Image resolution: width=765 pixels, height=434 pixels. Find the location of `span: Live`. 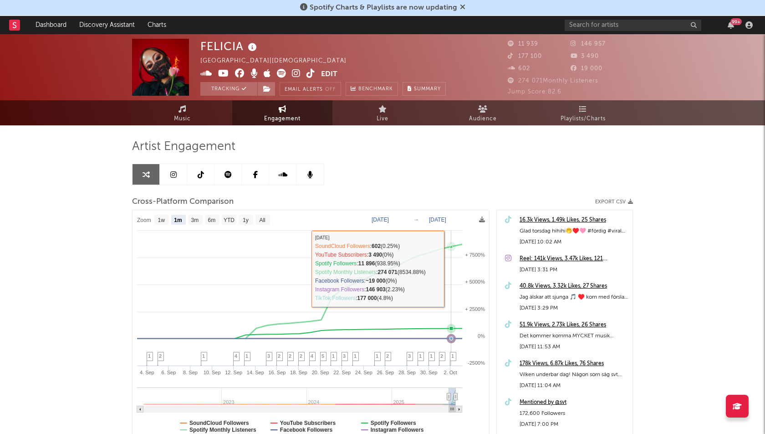

span: Live is located at coordinates (383, 119).